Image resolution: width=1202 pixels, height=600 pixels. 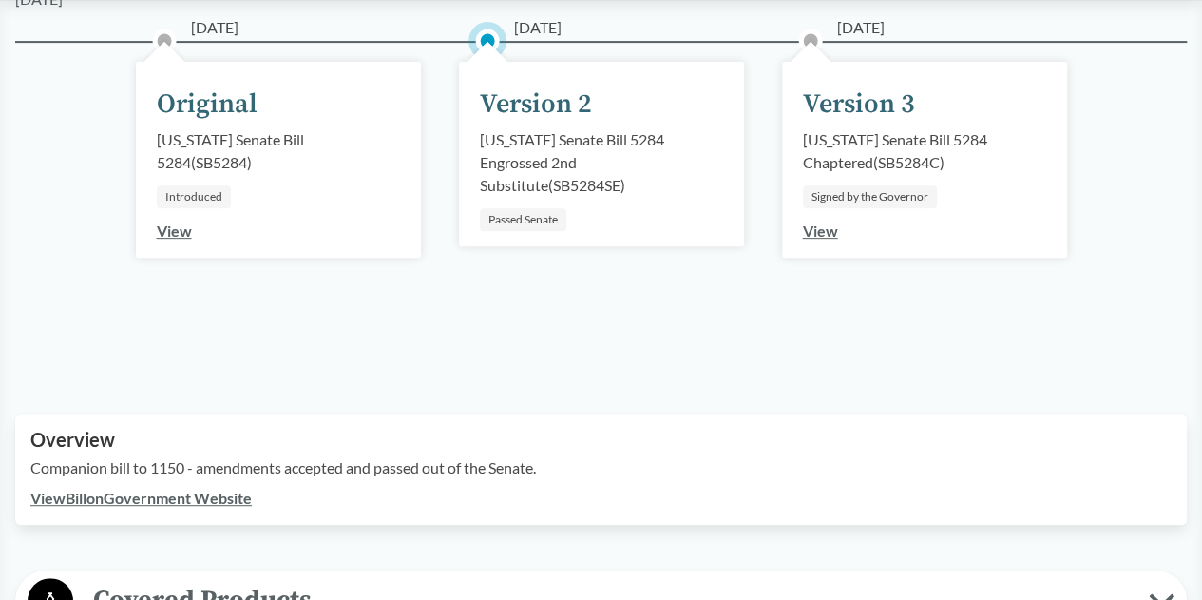 I want to click on div: Signed by the Governor, so click(x=870, y=197).